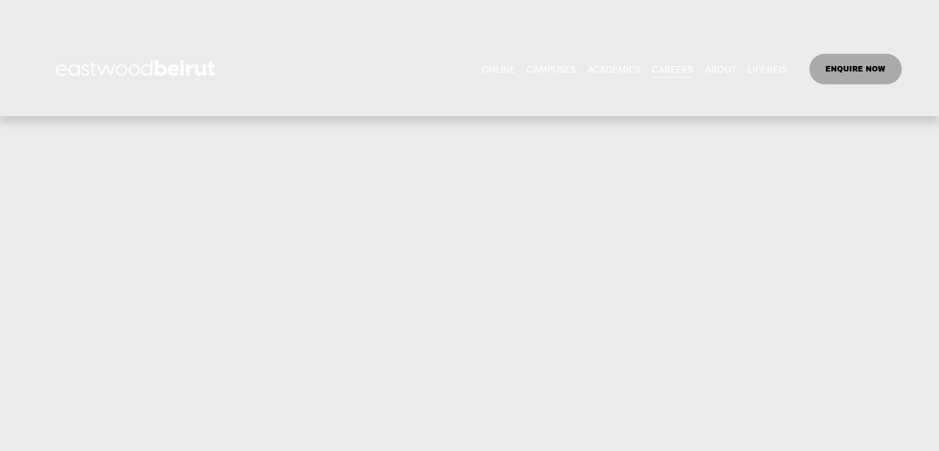  What do you see at coordinates (137, 69) in the screenshot?
I see `img: EastwoodIS Global Site` at bounding box center [137, 69].